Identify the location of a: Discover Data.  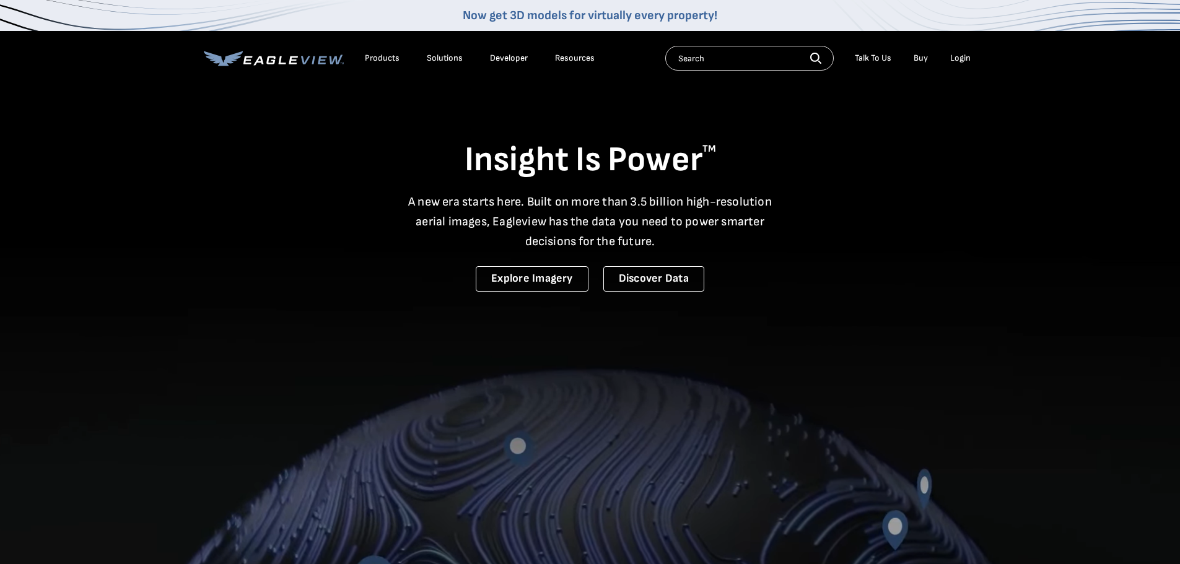
(653, 279).